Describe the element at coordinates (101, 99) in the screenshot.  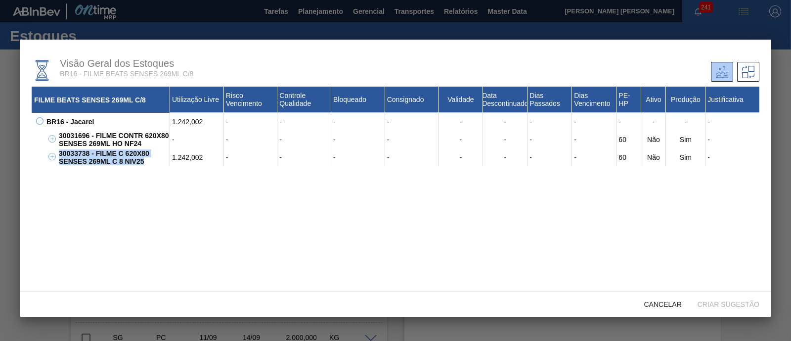
I see `div: FILME BEATS SENSES 269ML C/8` at that location.